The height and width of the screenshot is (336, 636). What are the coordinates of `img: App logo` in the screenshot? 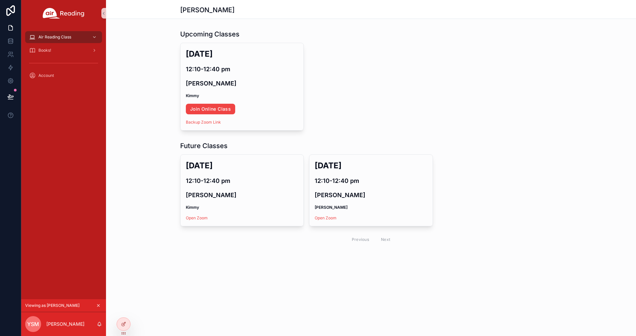 It's located at (64, 13).